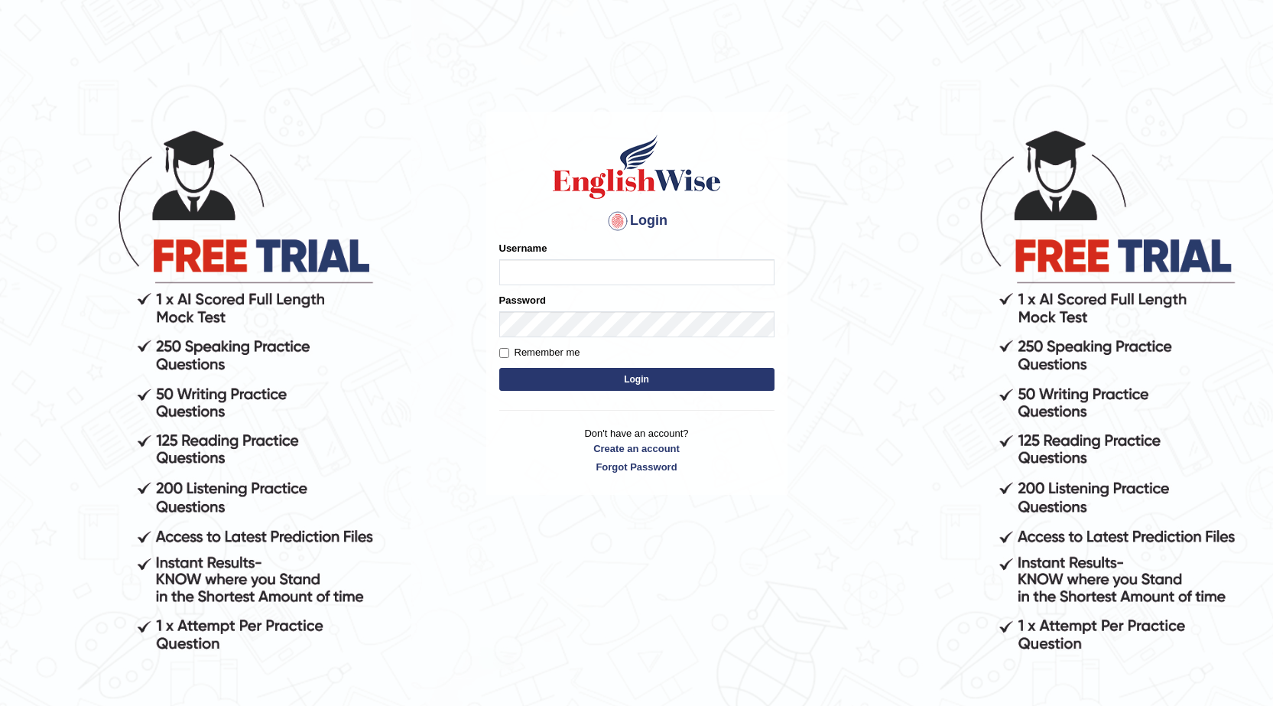  I want to click on a: Forgot Password, so click(637, 466).